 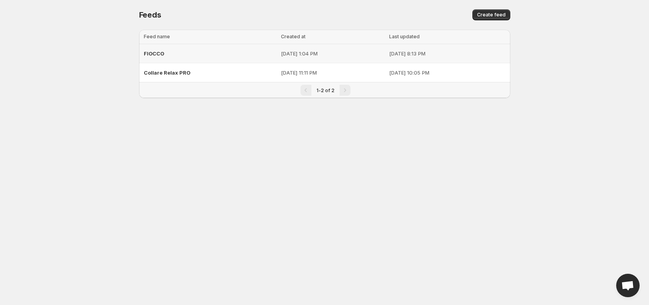 What do you see at coordinates (157, 36) in the screenshot?
I see `span: Feed name` at bounding box center [157, 36].